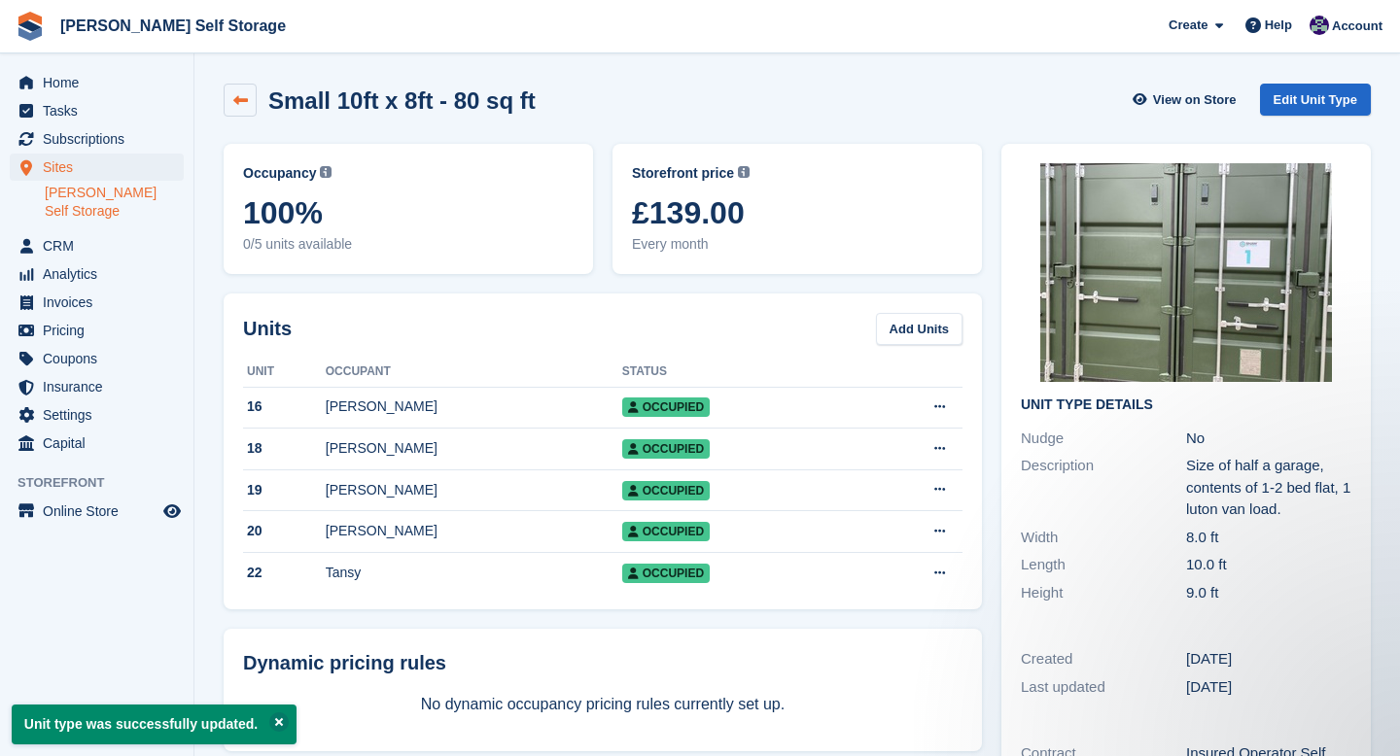 This screenshot has width=1400, height=756. I want to click on span: Pricing, so click(101, 331).